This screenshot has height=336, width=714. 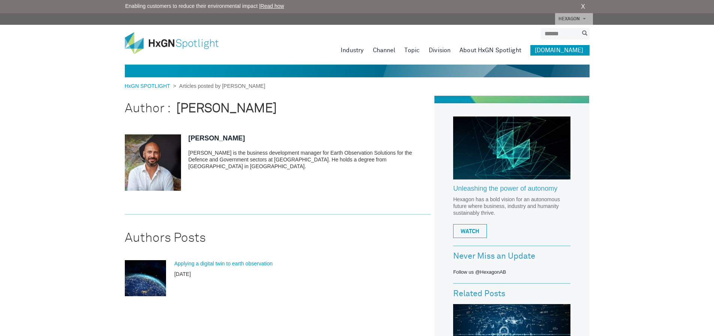 I want to click on a: Division, so click(x=440, y=50).